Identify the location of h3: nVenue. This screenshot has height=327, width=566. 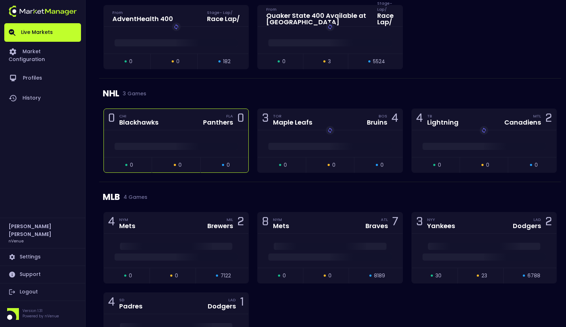
(16, 240).